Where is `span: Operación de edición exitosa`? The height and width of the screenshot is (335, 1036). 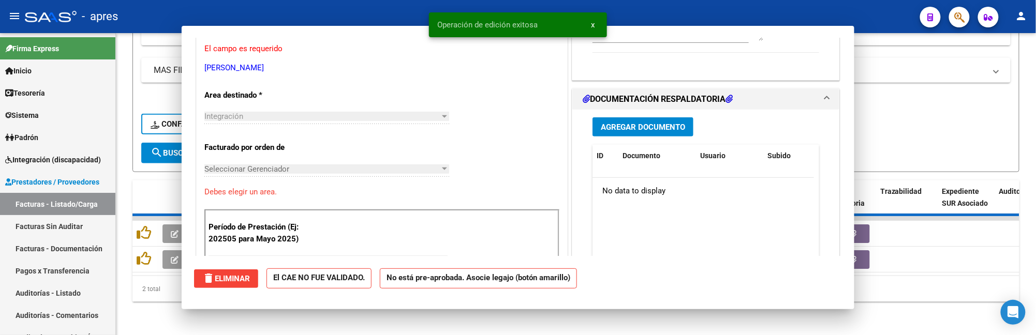
span: Operación de edición exitosa is located at coordinates (488, 25).